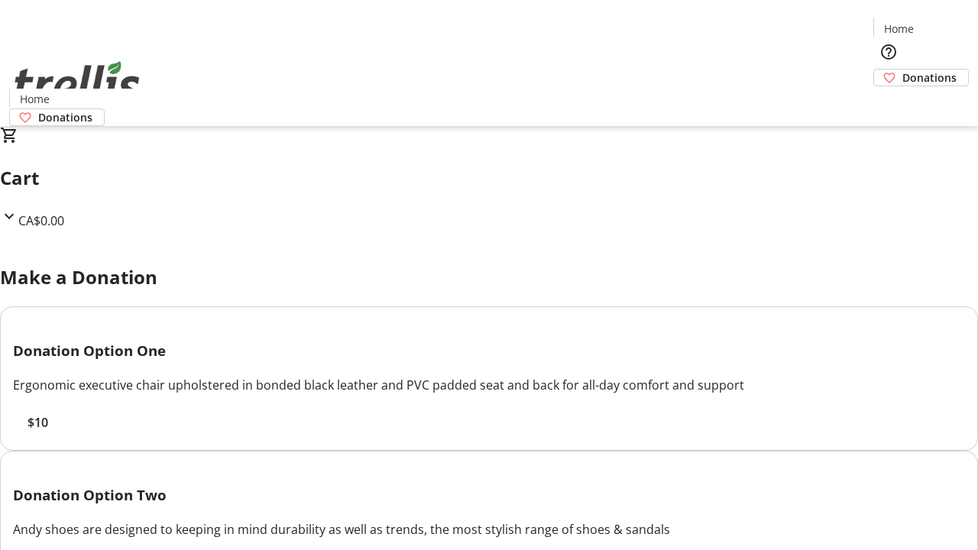  I want to click on div: Ergonomic executive chair upholstered in bonded black leather and PVC padded seat and back for al..., so click(489, 385).